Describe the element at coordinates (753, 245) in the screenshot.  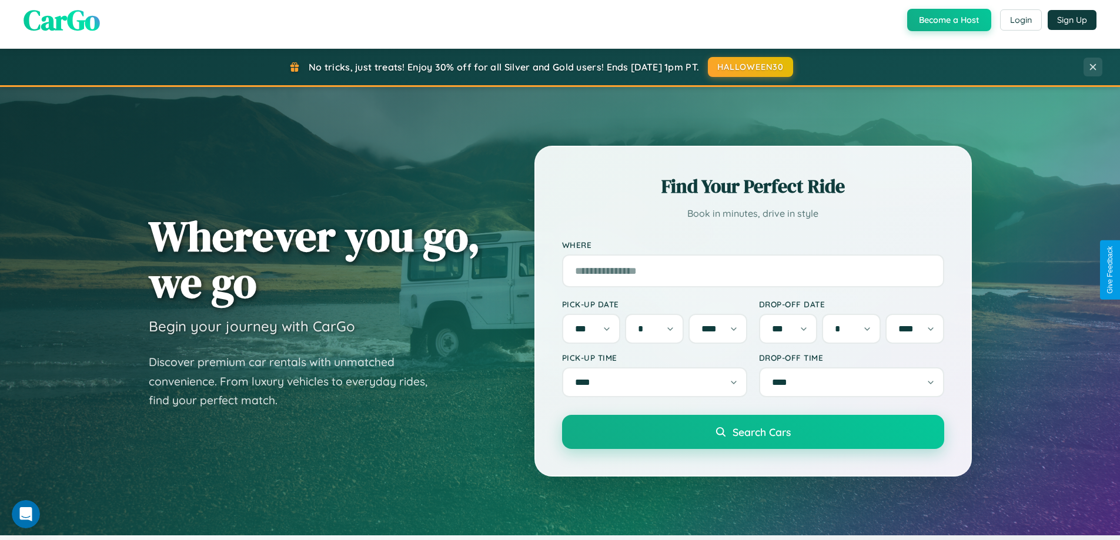
I see `label: Where` at that location.